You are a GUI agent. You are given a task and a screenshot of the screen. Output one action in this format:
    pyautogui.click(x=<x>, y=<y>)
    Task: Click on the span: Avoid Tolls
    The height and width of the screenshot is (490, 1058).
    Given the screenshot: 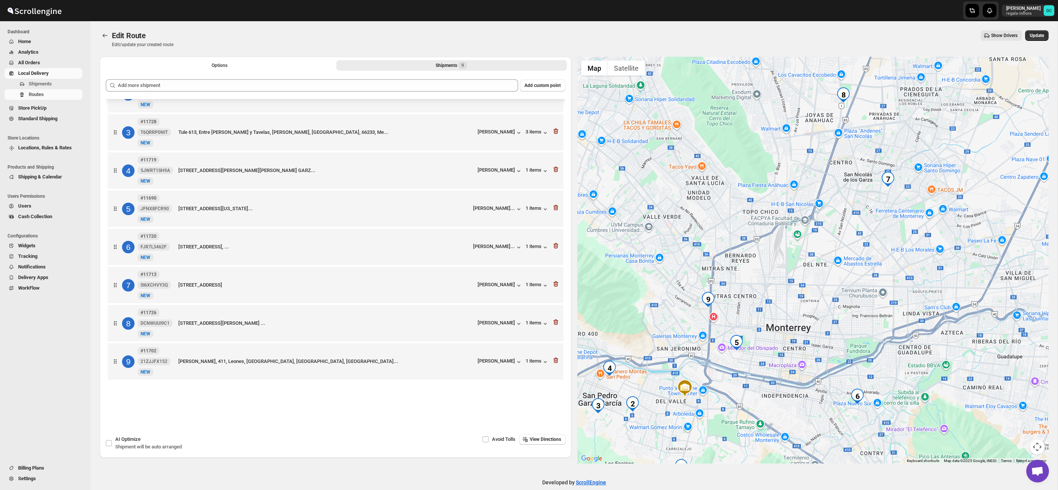 What is the action you would take?
    pyautogui.click(x=504, y=439)
    